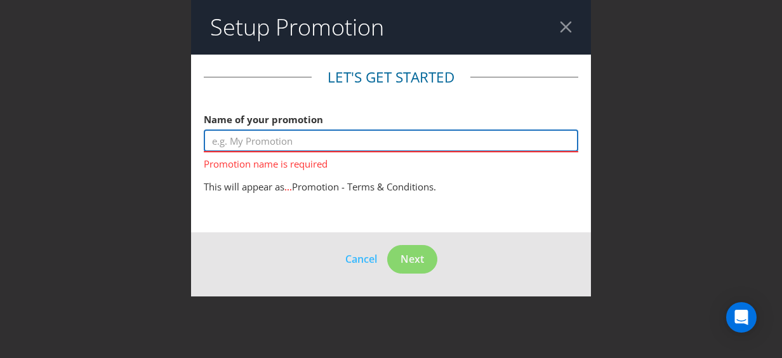  I want to click on button: Next, so click(412, 259).